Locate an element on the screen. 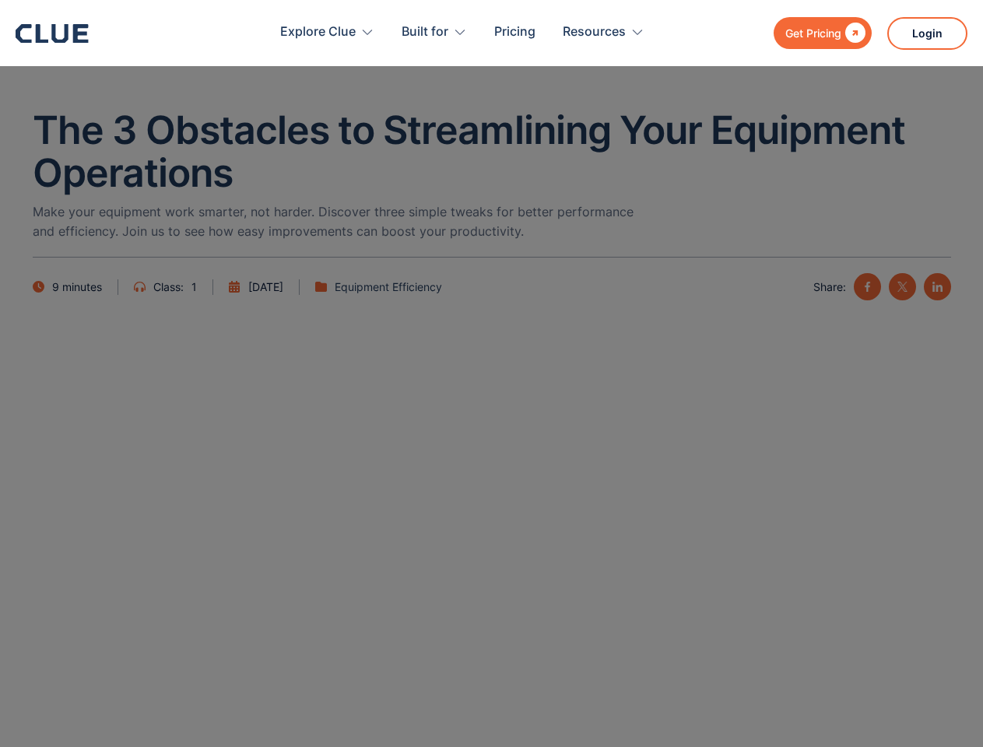  div: Share: is located at coordinates (829, 286).